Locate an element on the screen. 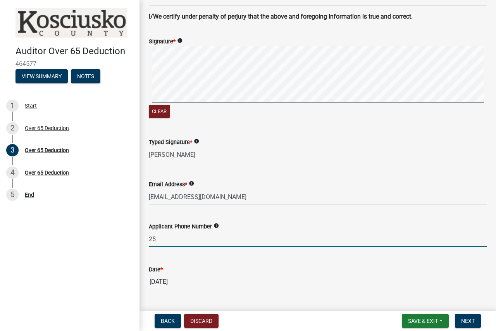  label: Email Address is located at coordinates (168, 185).